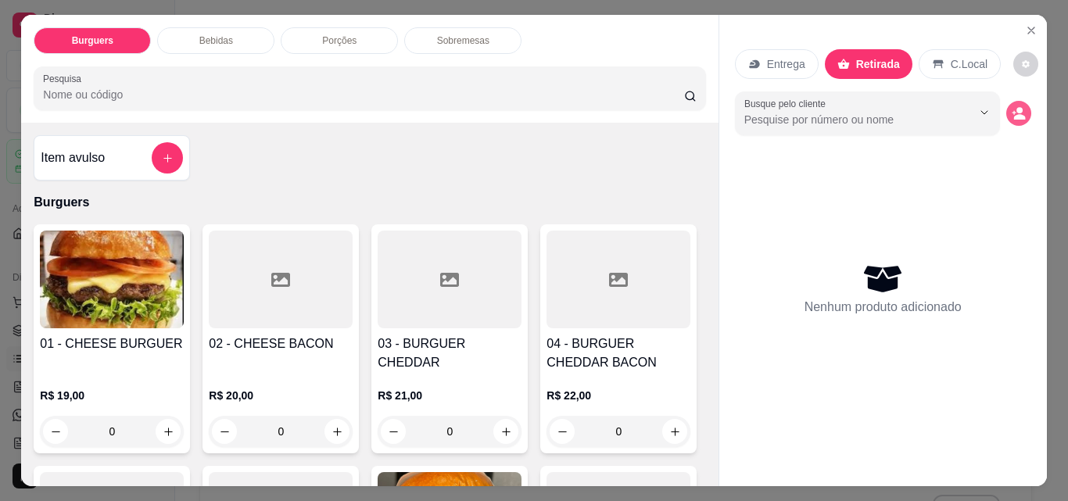  What do you see at coordinates (846, 120) in the screenshot?
I see `input: Busque pelo cliente` at bounding box center [846, 120].